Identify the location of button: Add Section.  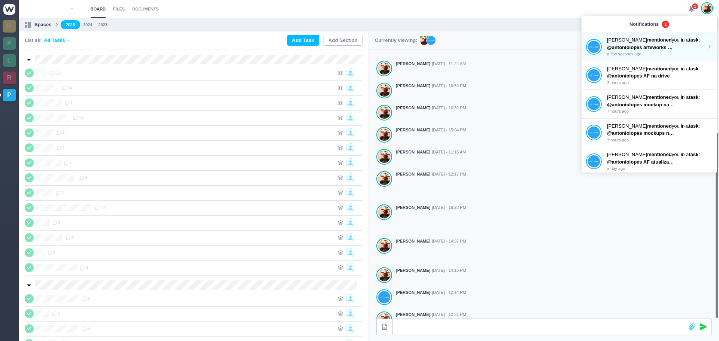
(343, 40).